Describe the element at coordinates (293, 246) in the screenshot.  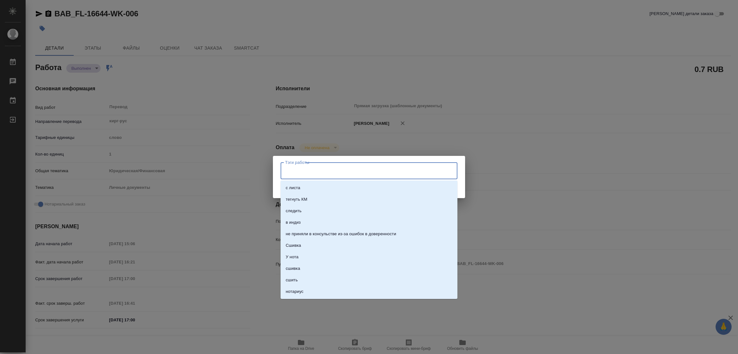
I see `p: Сшивка` at that location.